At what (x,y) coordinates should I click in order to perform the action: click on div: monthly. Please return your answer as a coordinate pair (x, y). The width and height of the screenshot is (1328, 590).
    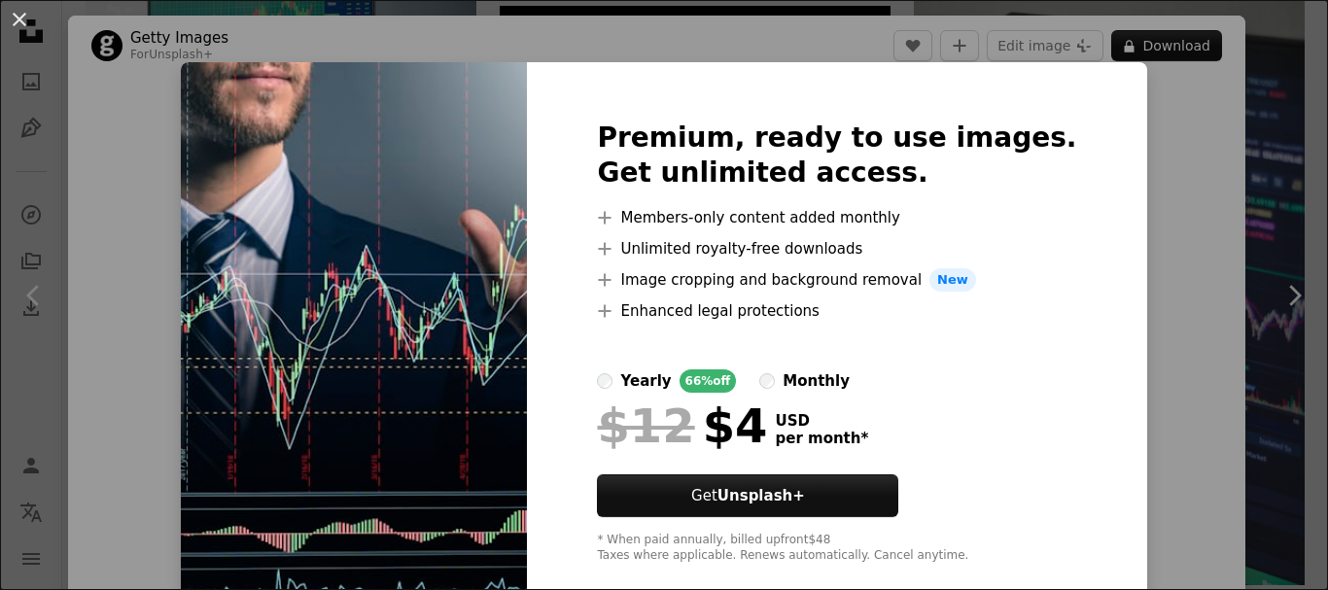
    Looking at the image, I should click on (815, 381).